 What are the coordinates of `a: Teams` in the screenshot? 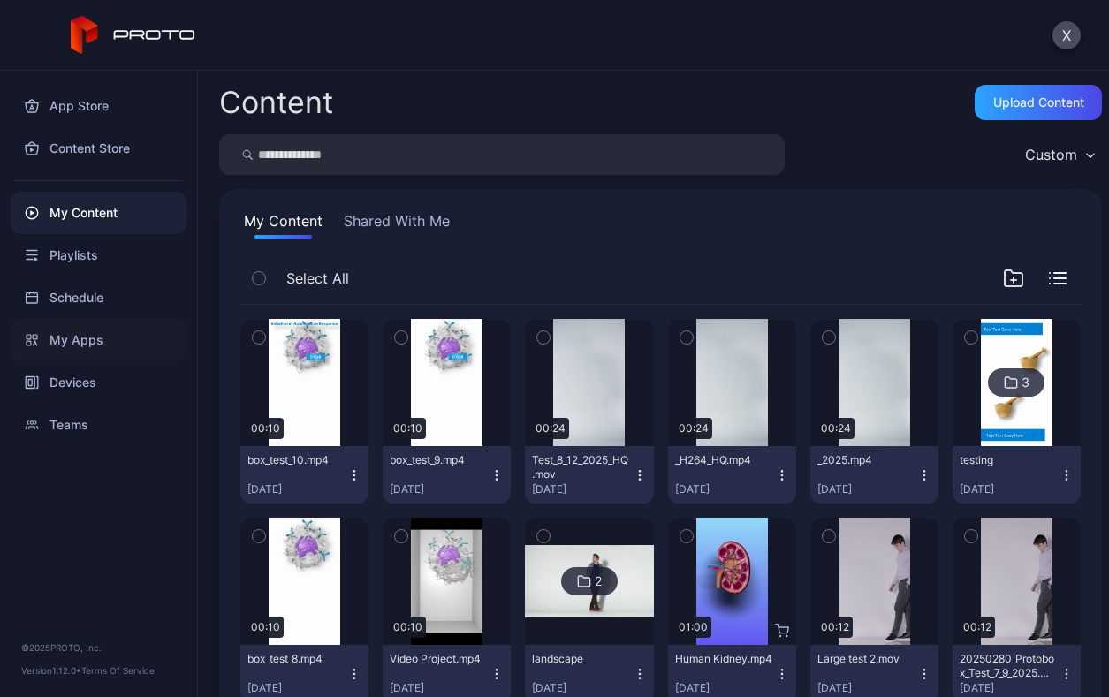 It's located at (98, 425).